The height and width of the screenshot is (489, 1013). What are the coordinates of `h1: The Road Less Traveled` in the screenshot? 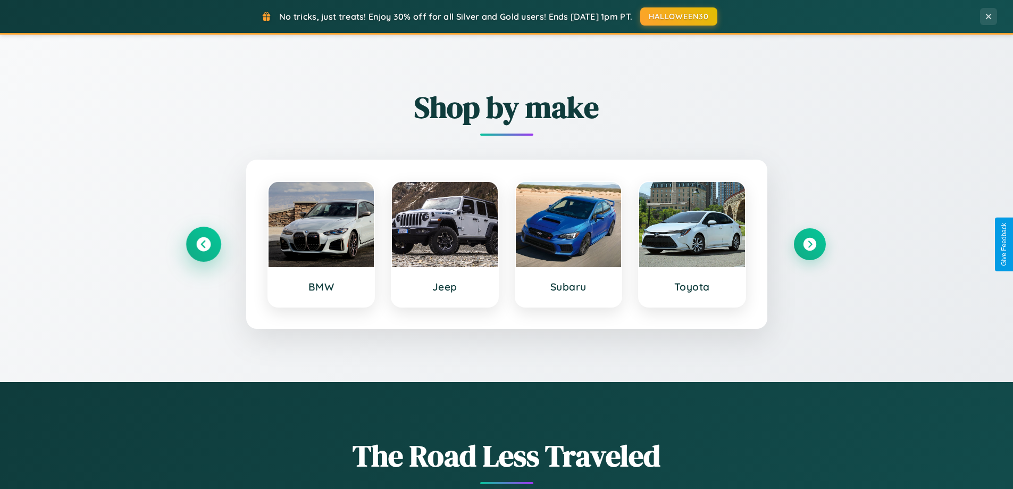 It's located at (507, 455).